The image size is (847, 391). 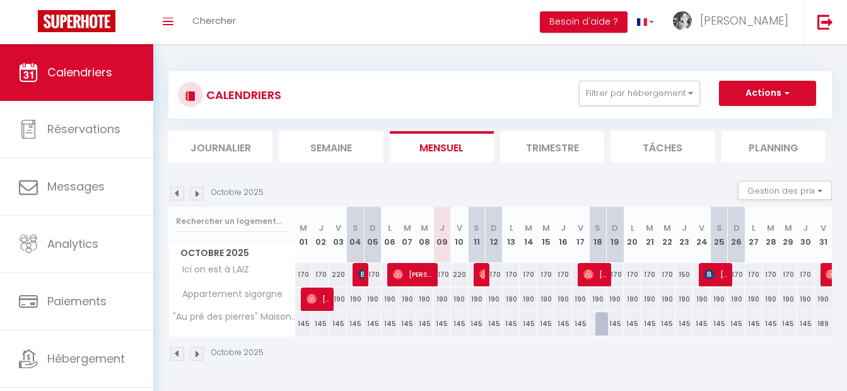 What do you see at coordinates (79, 72) in the screenshot?
I see `span: Calendriers` at bounding box center [79, 72].